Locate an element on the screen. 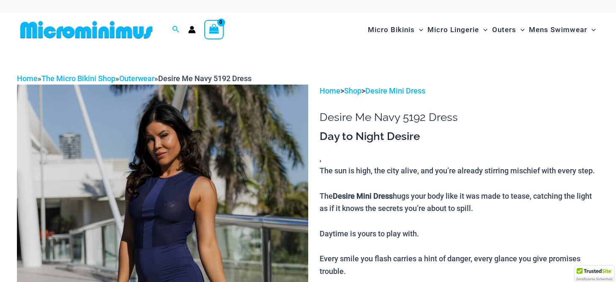 Image resolution: width=616 pixels, height=282 pixels. nav: Site Navigation is located at coordinates (481, 30).